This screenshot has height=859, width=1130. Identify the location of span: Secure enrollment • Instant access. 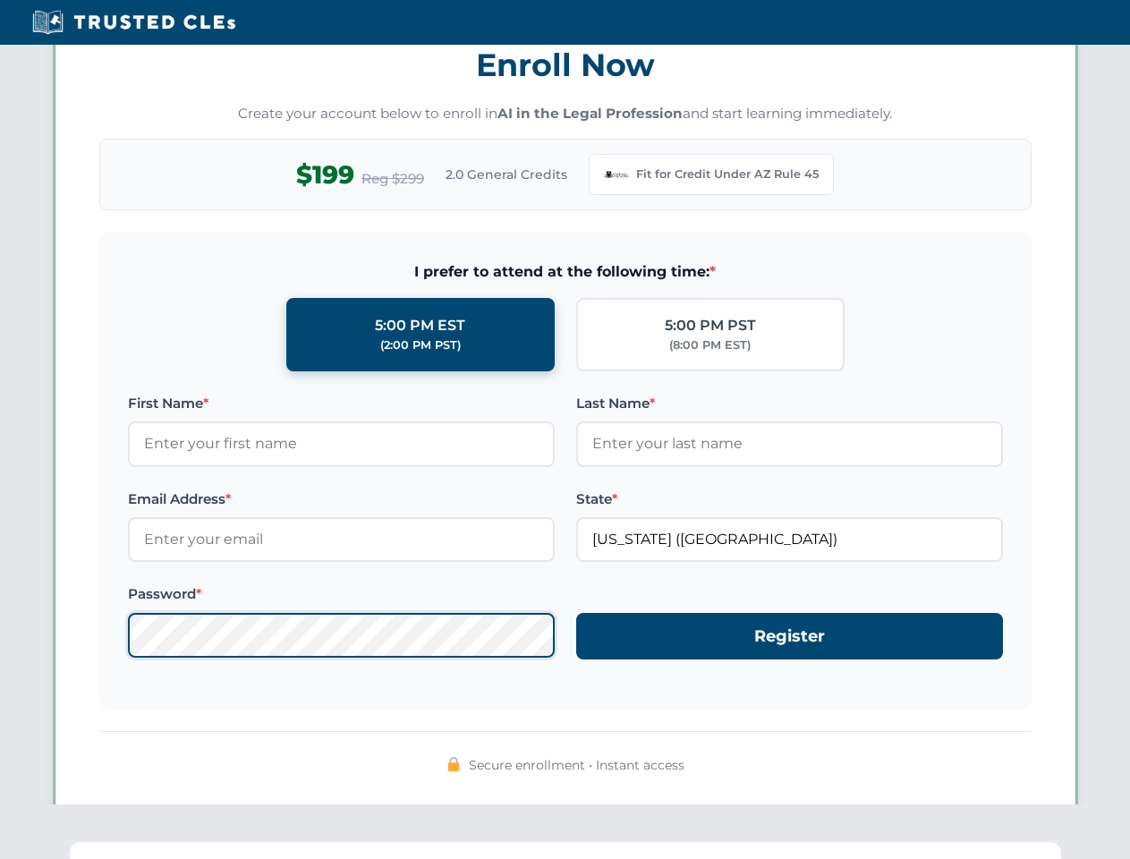
(576, 765).